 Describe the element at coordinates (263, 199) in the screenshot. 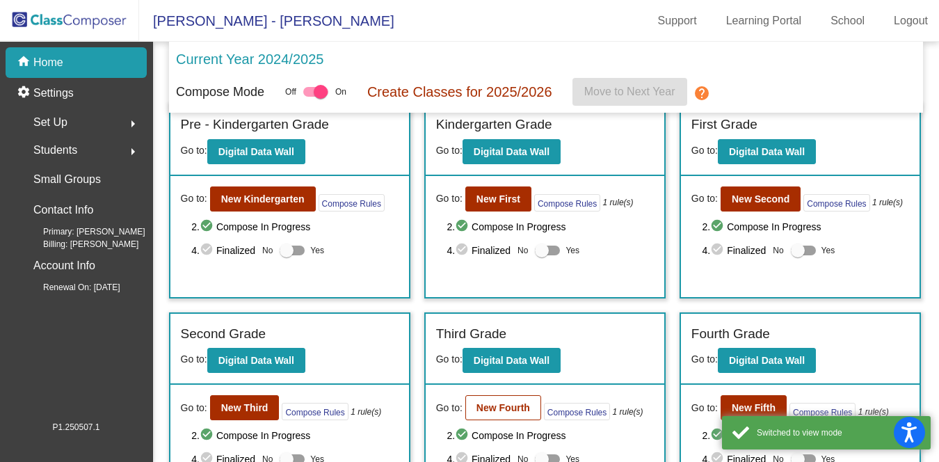

I see `b: New Kindergarten` at that location.